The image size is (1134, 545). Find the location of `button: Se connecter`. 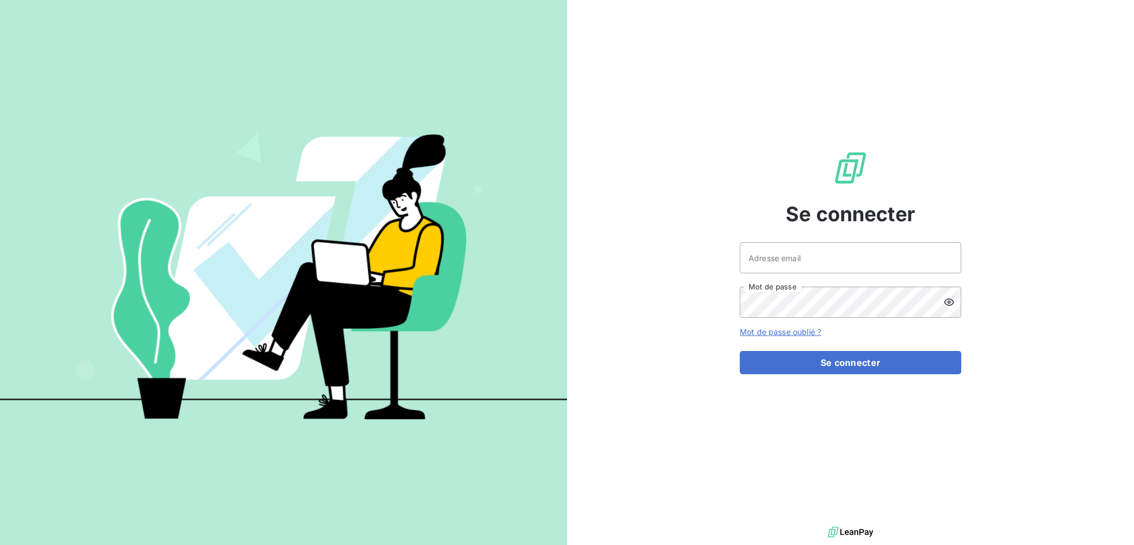

button: Se connecter is located at coordinates (851, 362).